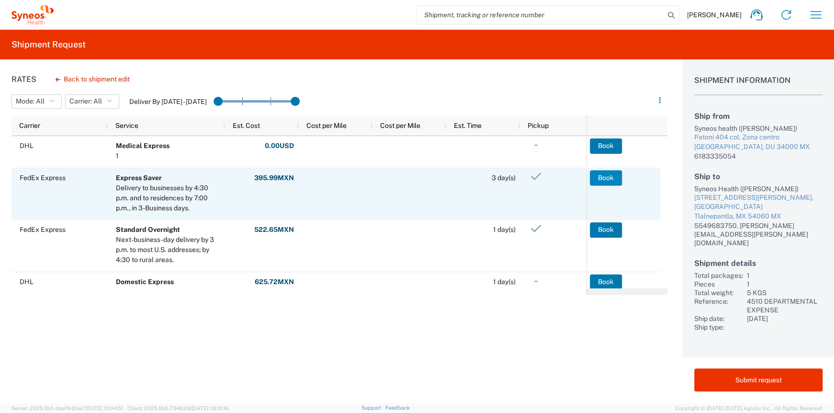 The width and height of the screenshot is (834, 413). Describe the element at coordinates (468, 125) in the screenshot. I see `span: Est. Time` at that location.